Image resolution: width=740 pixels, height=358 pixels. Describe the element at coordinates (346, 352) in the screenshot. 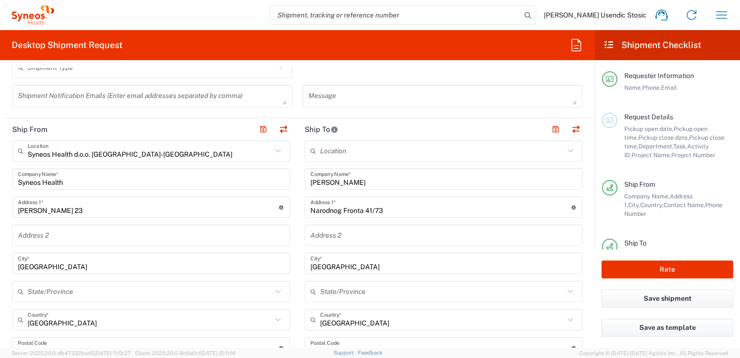

I see `a: Support` at that location.